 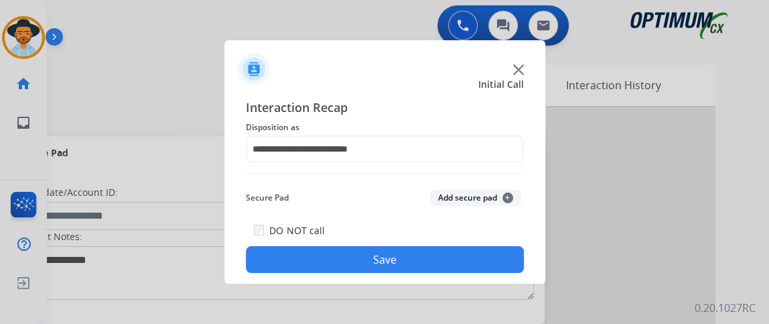 What do you see at coordinates (297, 230) in the screenshot?
I see `label: DO NOT call` at bounding box center [297, 230].